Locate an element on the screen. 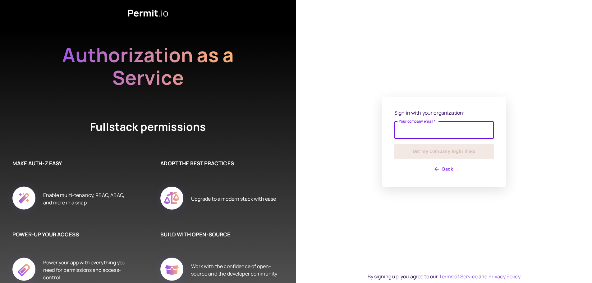 The height and width of the screenshot is (283, 592). a: Terms of Service is located at coordinates (458, 277).